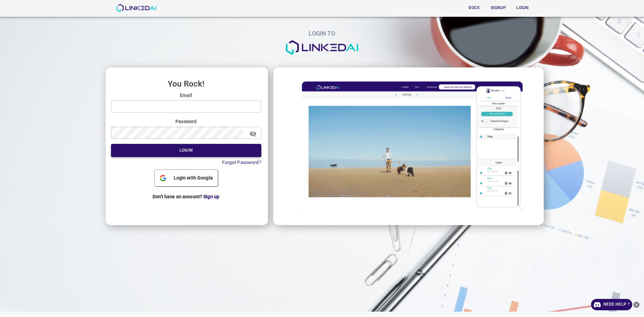 Image resolution: width=644 pixels, height=317 pixels. What do you see at coordinates (612, 305) in the screenshot?
I see `a: Need Help ?` at bounding box center [612, 305].